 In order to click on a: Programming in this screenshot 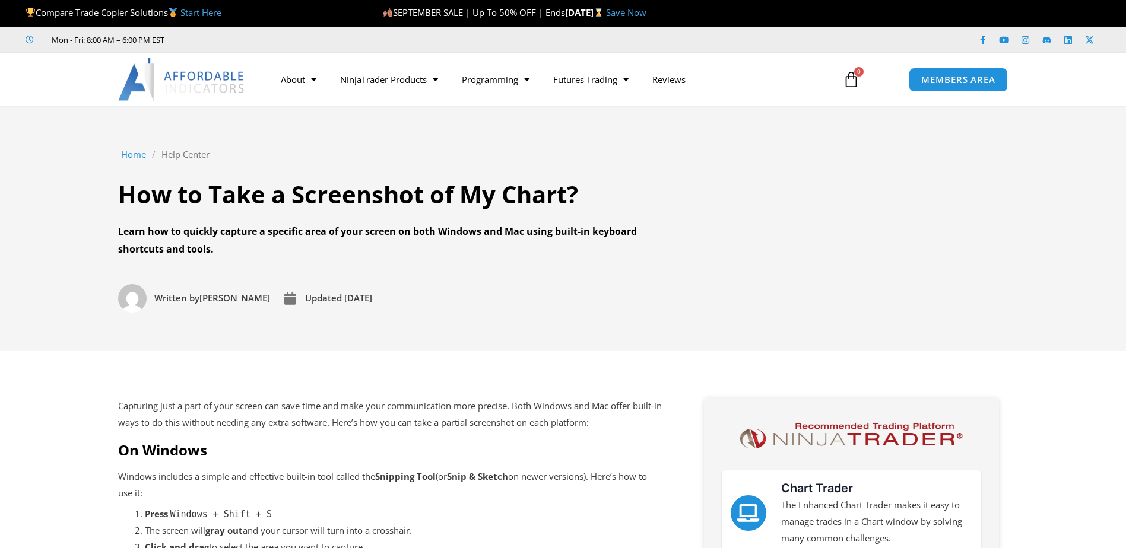, I will do `click(496, 80)`.